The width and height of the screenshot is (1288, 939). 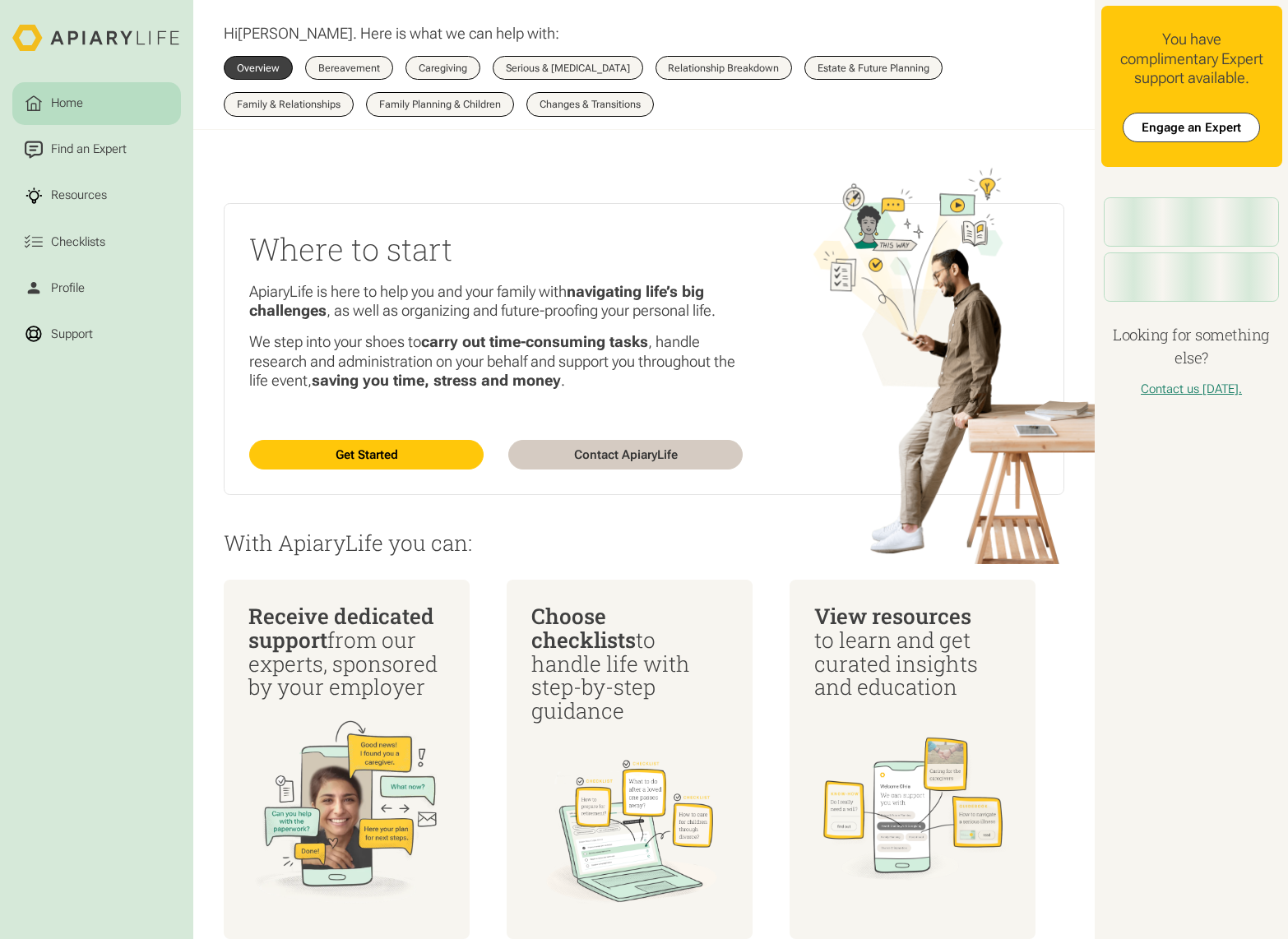 What do you see at coordinates (96, 150) in the screenshot?
I see `a: Find an Expert` at bounding box center [96, 150].